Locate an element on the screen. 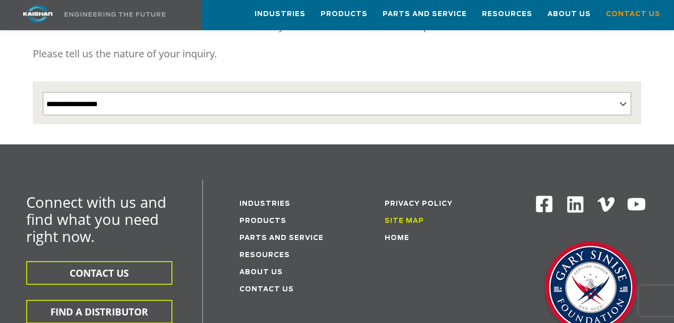  img: Facebook is located at coordinates (544, 204).